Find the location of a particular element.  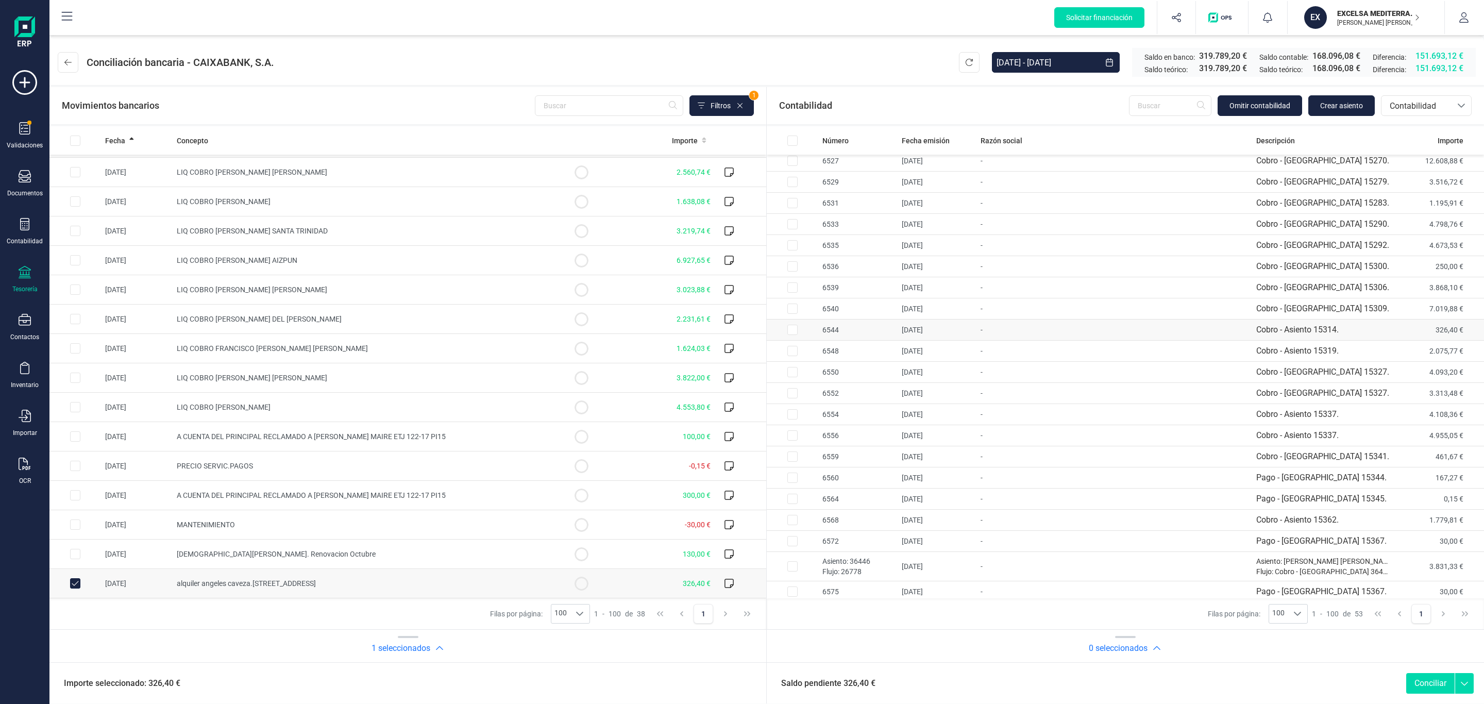

td: Cobro - Asiento 15362. is located at coordinates (1324, 520).